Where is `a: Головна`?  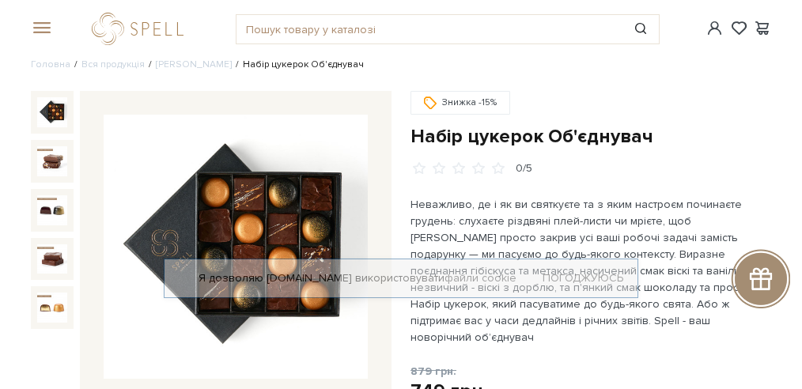 a: Головна is located at coordinates (51, 64).